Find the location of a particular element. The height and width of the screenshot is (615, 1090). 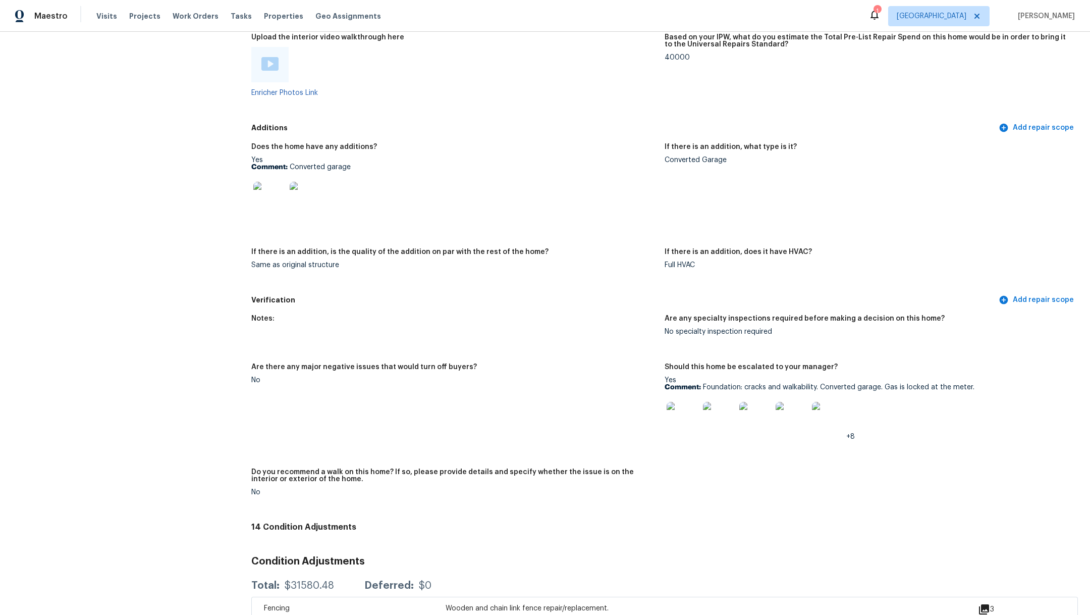

h5: If there is an addition, does it have HVAC? is located at coordinates (738, 252).